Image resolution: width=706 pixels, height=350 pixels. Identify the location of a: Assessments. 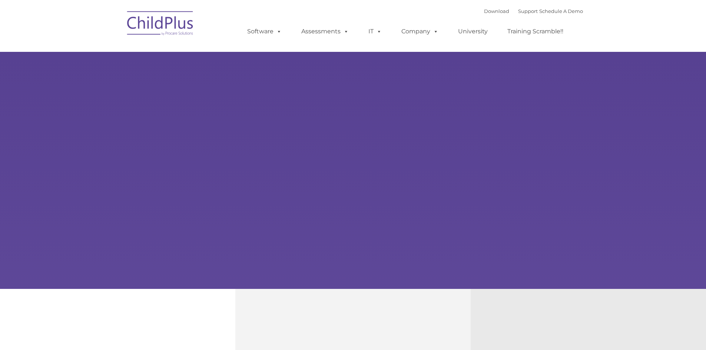
(325, 31).